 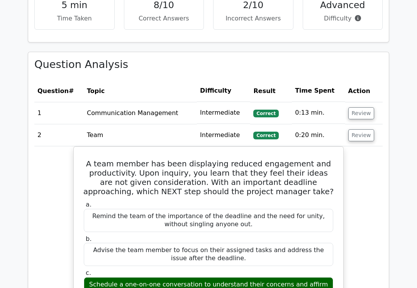 What do you see at coordinates (343, 19) in the screenshot?
I see `p: Difficulty` at bounding box center [343, 19].